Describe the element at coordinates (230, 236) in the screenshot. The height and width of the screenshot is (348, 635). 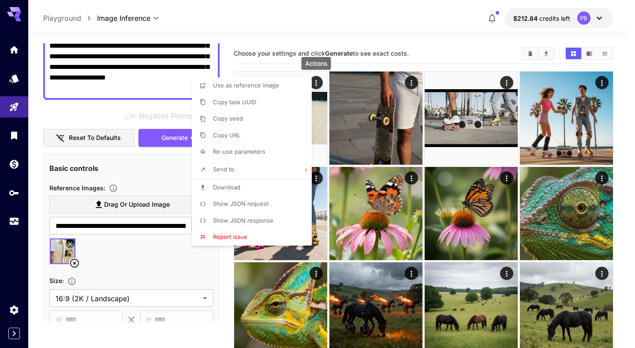
I see `span: Report issue` at that location.